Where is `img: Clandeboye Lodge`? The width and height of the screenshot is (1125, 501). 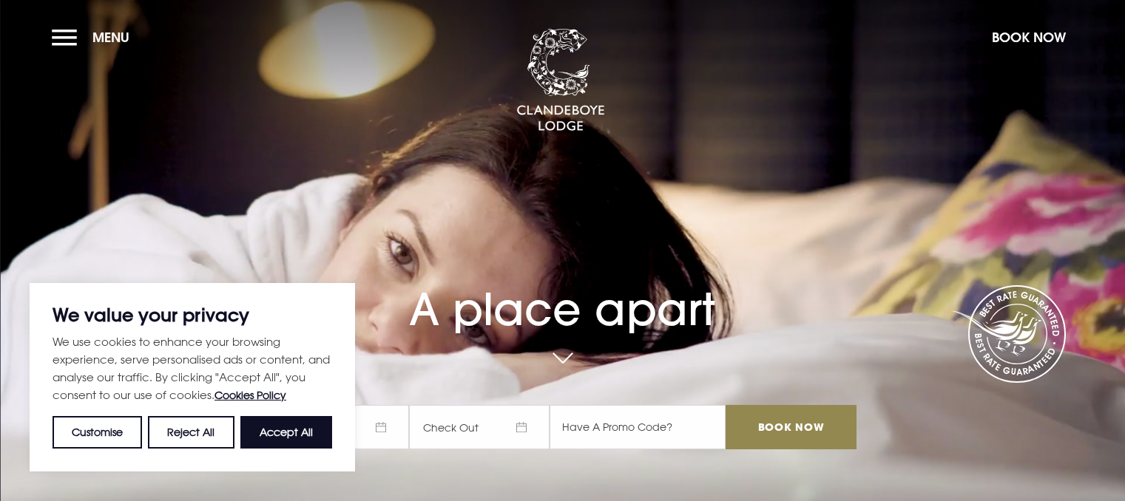
img: Clandeboye Lodge is located at coordinates (561, 81).